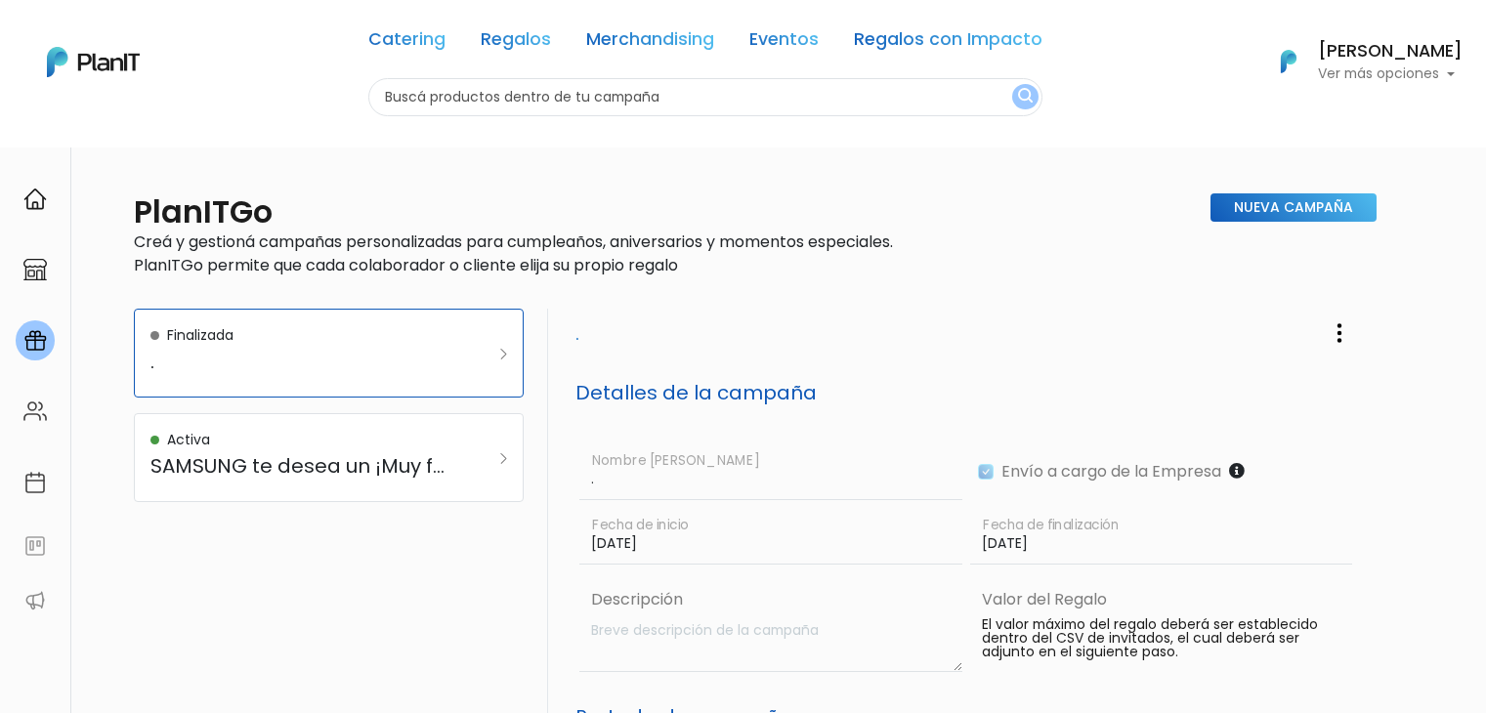 The height and width of the screenshot is (713, 1486). I want to click on img: campaigns-02234683943229c281be62815700db0a1741e53638e28bf9629b52c665b00959.svg, so click(35, 341).